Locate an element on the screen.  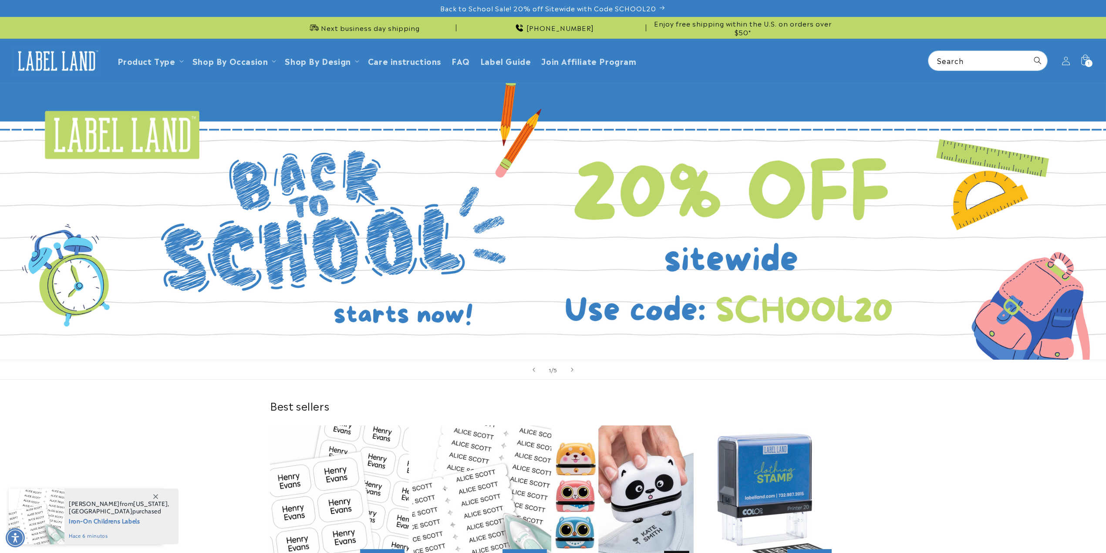
span: hace 6 minutos is located at coordinates (119, 536).